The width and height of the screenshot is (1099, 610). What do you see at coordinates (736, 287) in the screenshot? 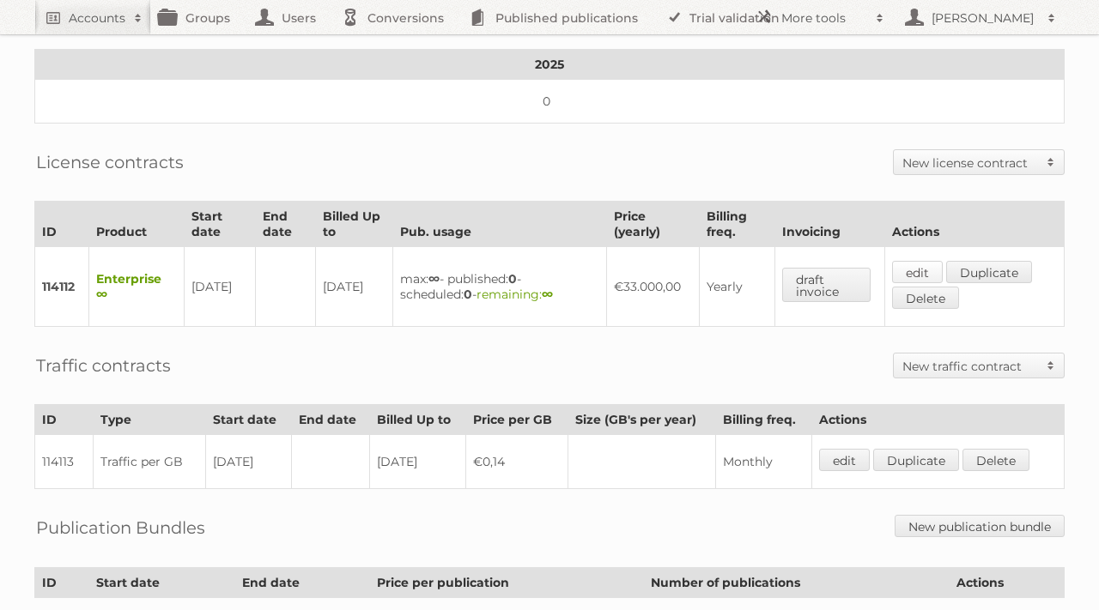
I see `td: Yearly` at bounding box center [736, 287].